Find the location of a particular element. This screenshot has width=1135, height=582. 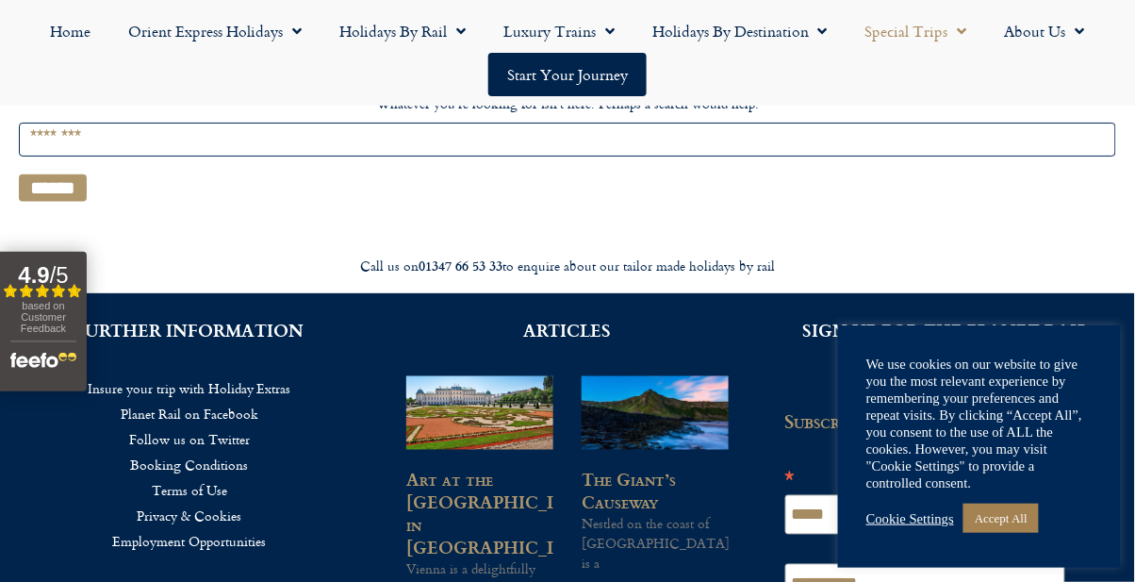

div: We use cookies on our website to give you the most relevant experience by remembering your prefer... is located at coordinates (980, 423).